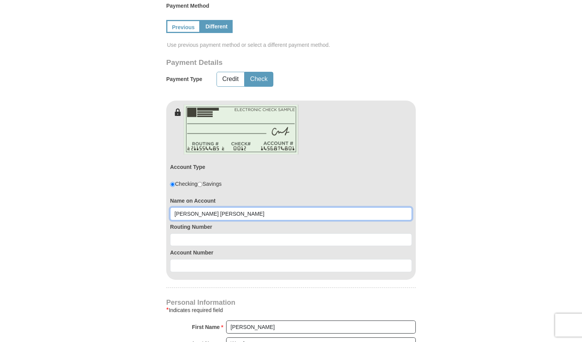 This screenshot has height=342, width=582. I want to click on h5: Payment Type, so click(184, 79).